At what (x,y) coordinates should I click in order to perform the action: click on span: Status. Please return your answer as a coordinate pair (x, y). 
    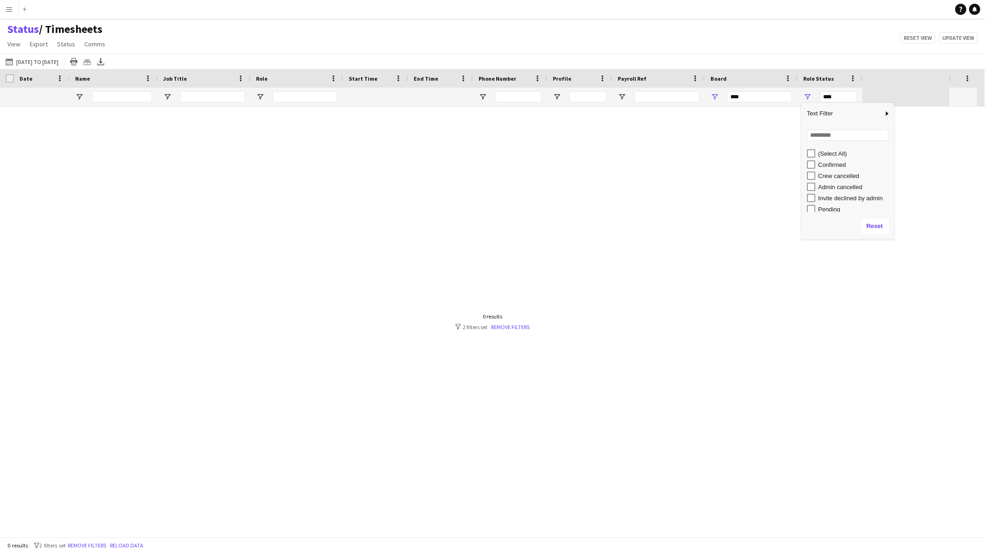
    Looking at the image, I should click on (66, 44).